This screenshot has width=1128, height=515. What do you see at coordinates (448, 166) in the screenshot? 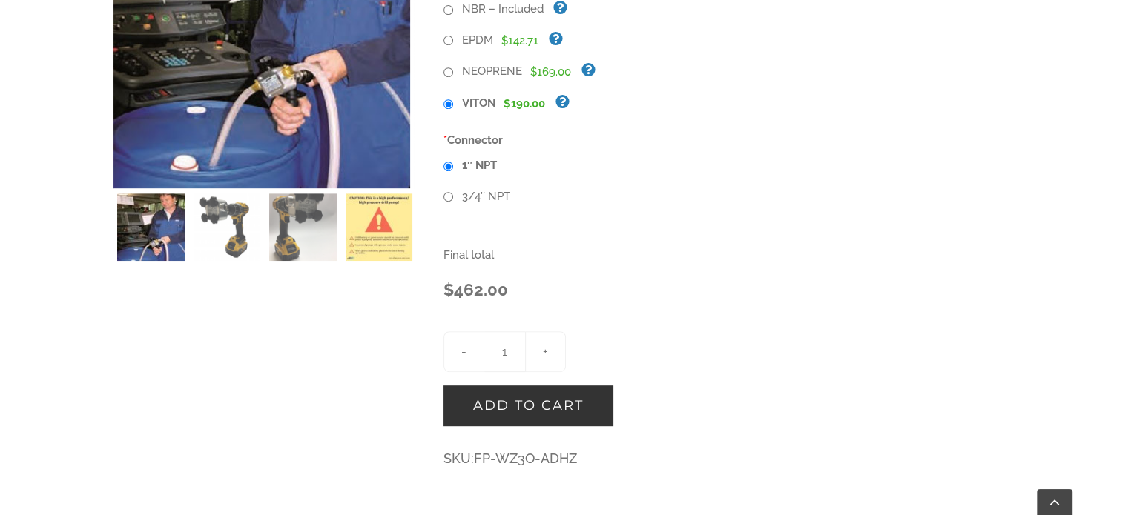
I see `input: 1″ NPT` at bounding box center [448, 166].